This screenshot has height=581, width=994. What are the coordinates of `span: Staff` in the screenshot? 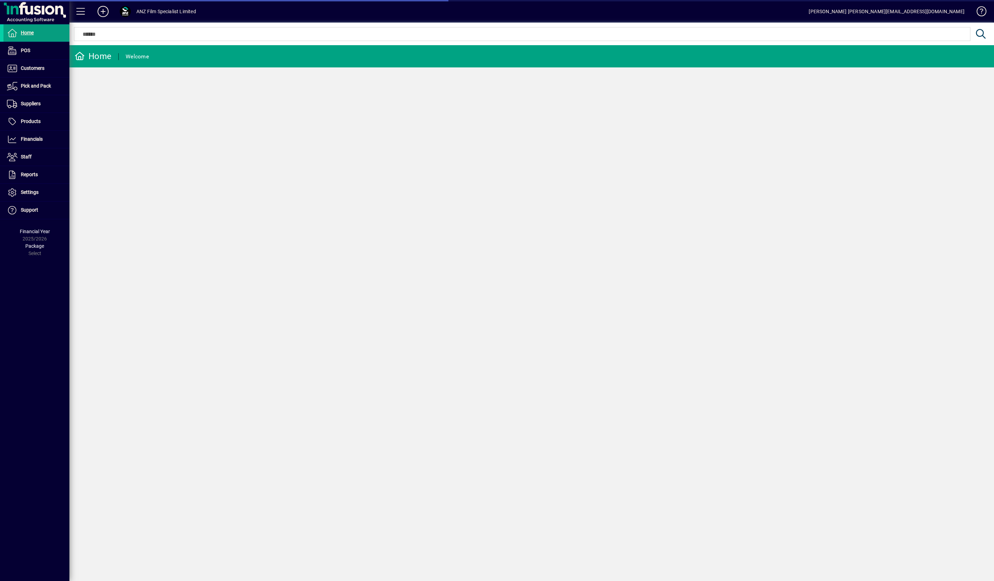 It's located at (26, 157).